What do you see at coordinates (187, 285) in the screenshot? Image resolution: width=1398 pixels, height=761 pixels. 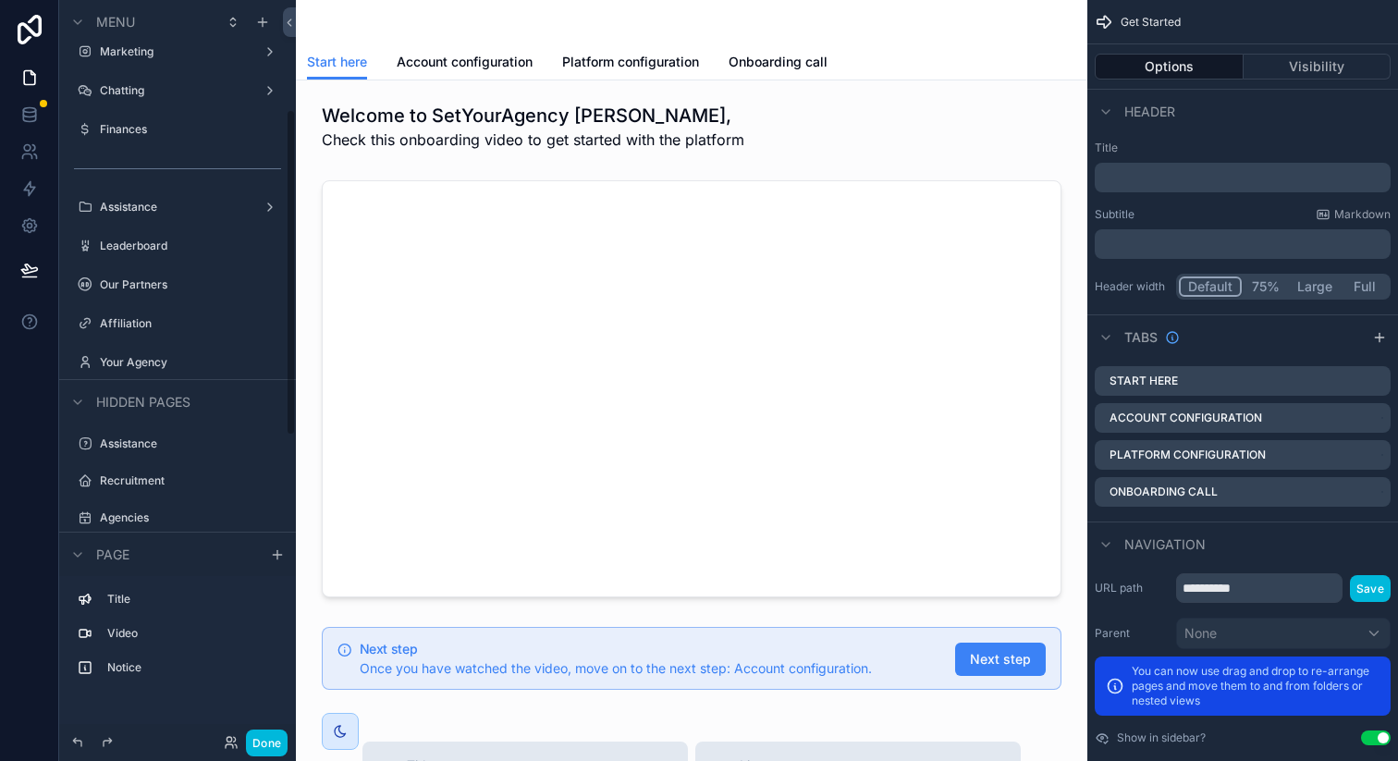 I see `a: Our Partners` at bounding box center [187, 285].